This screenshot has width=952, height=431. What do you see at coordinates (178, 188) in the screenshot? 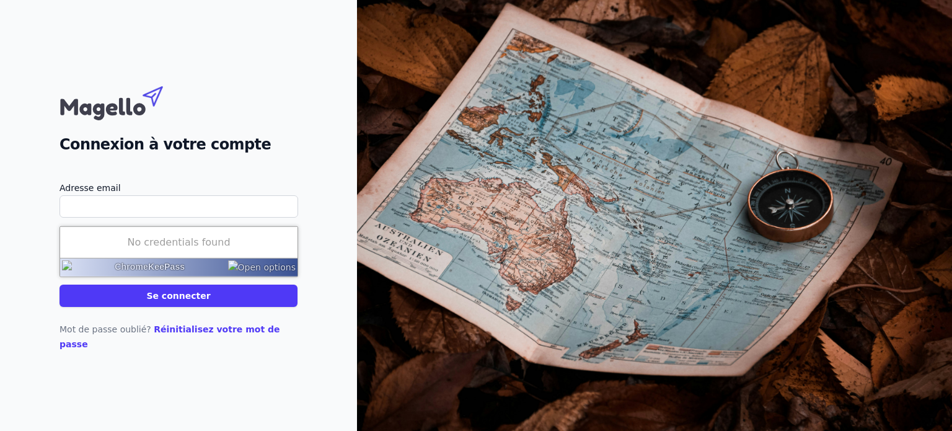
I see `label: Adresse email` at bounding box center [178, 188].